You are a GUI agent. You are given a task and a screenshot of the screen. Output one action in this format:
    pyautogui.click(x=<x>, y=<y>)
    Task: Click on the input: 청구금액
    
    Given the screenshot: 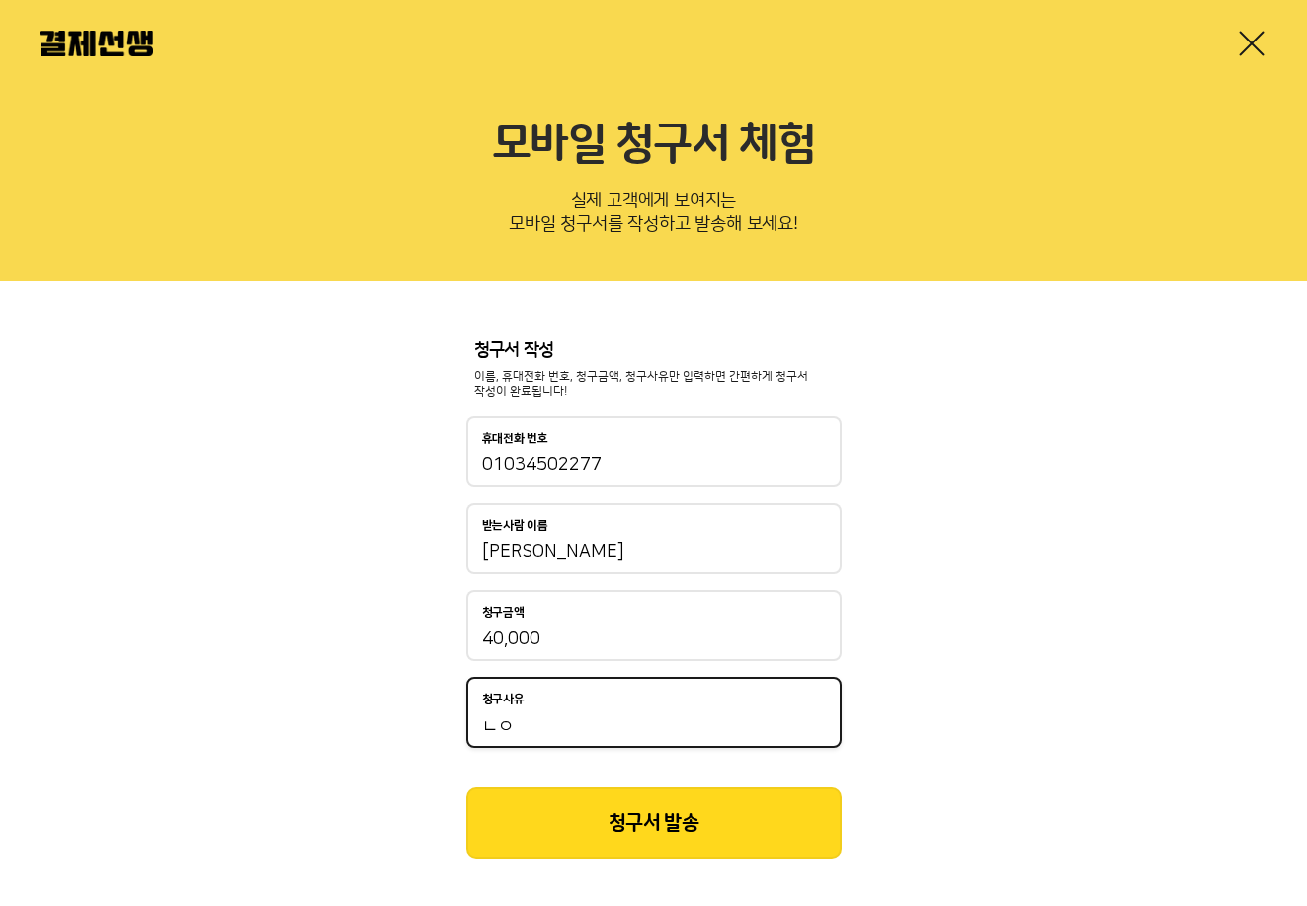 What is the action you would take?
    pyautogui.click(x=654, y=639)
    